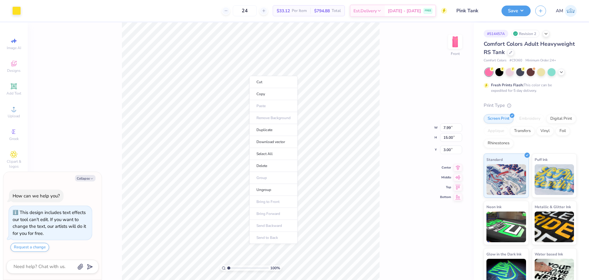  I want to click on span: Image AI, so click(14, 48).